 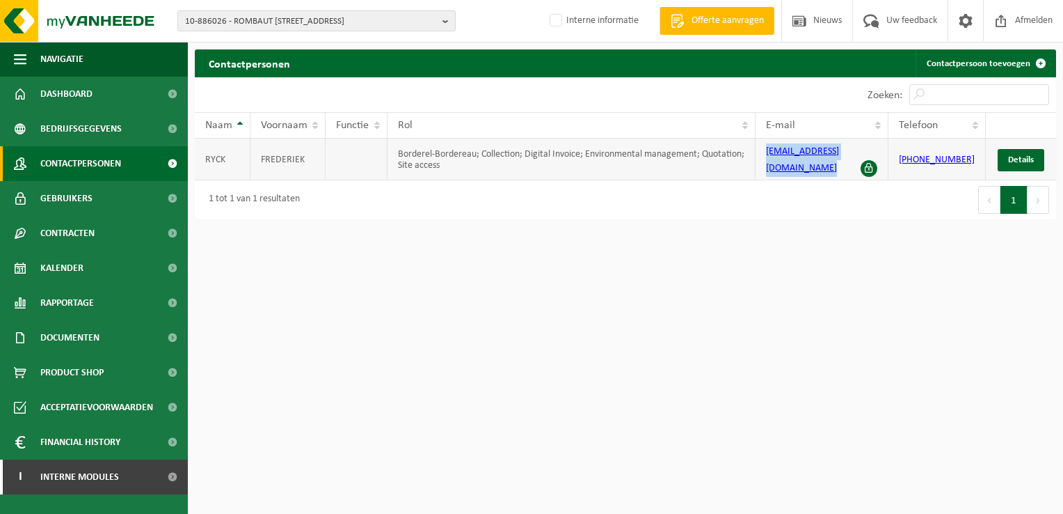 What do you see at coordinates (70, 337) in the screenshot?
I see `span: Documenten` at bounding box center [70, 337].